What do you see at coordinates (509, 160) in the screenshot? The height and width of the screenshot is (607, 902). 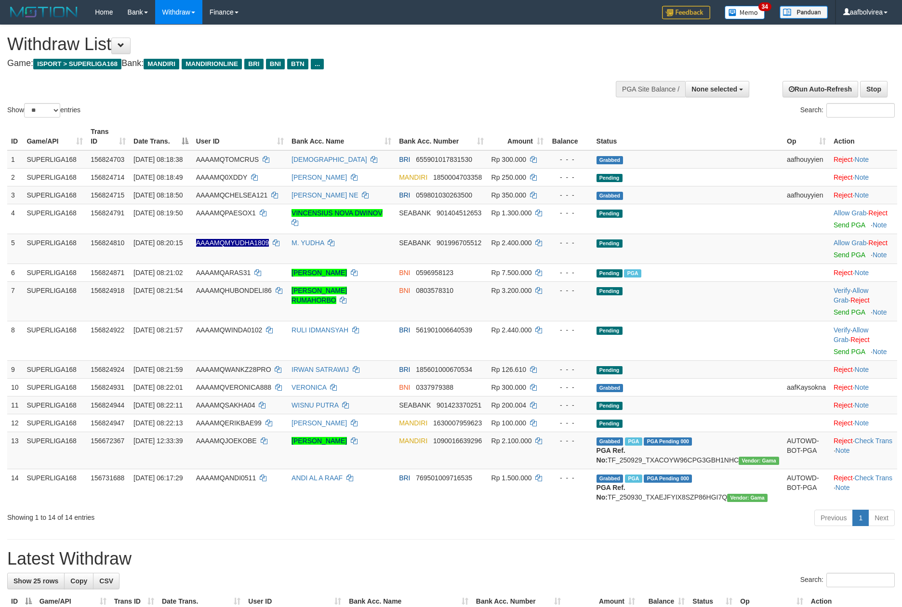 I see `span: Rp 300.000` at bounding box center [509, 160].